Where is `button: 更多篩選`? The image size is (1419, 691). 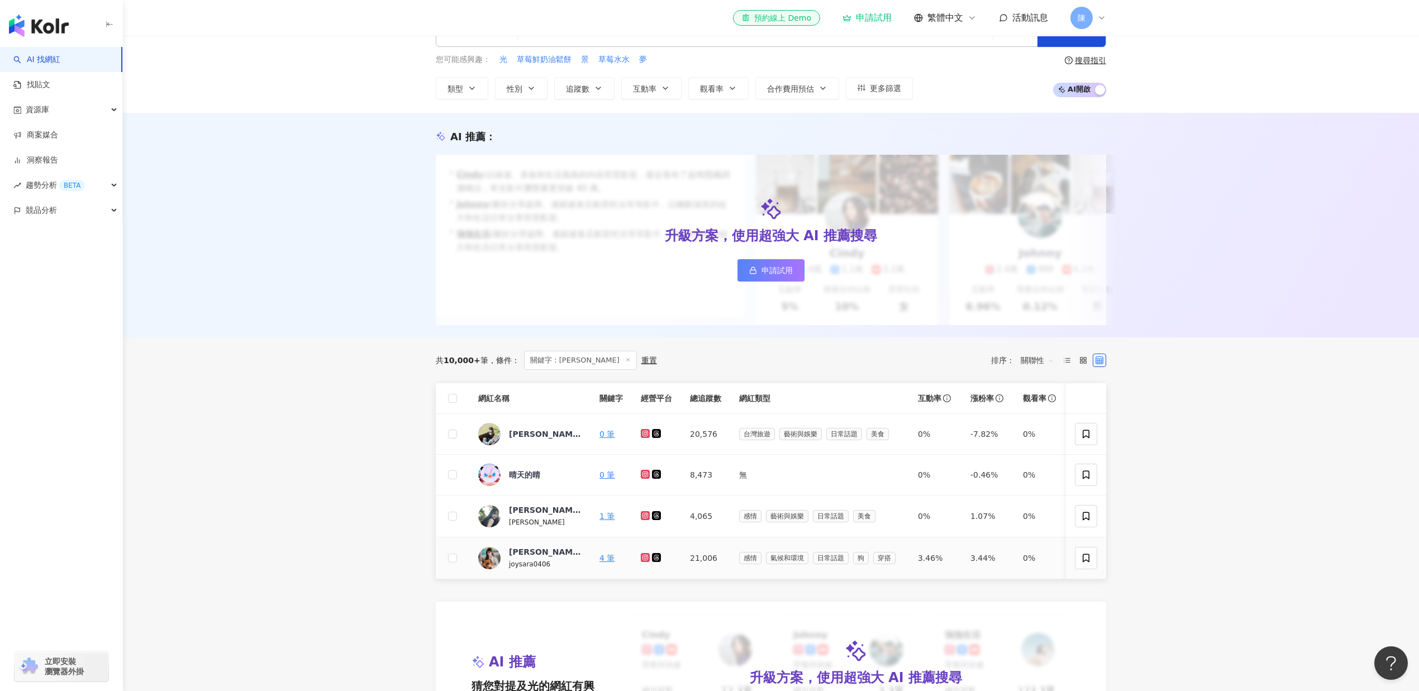 button: 更多篩選 is located at coordinates (879, 88).